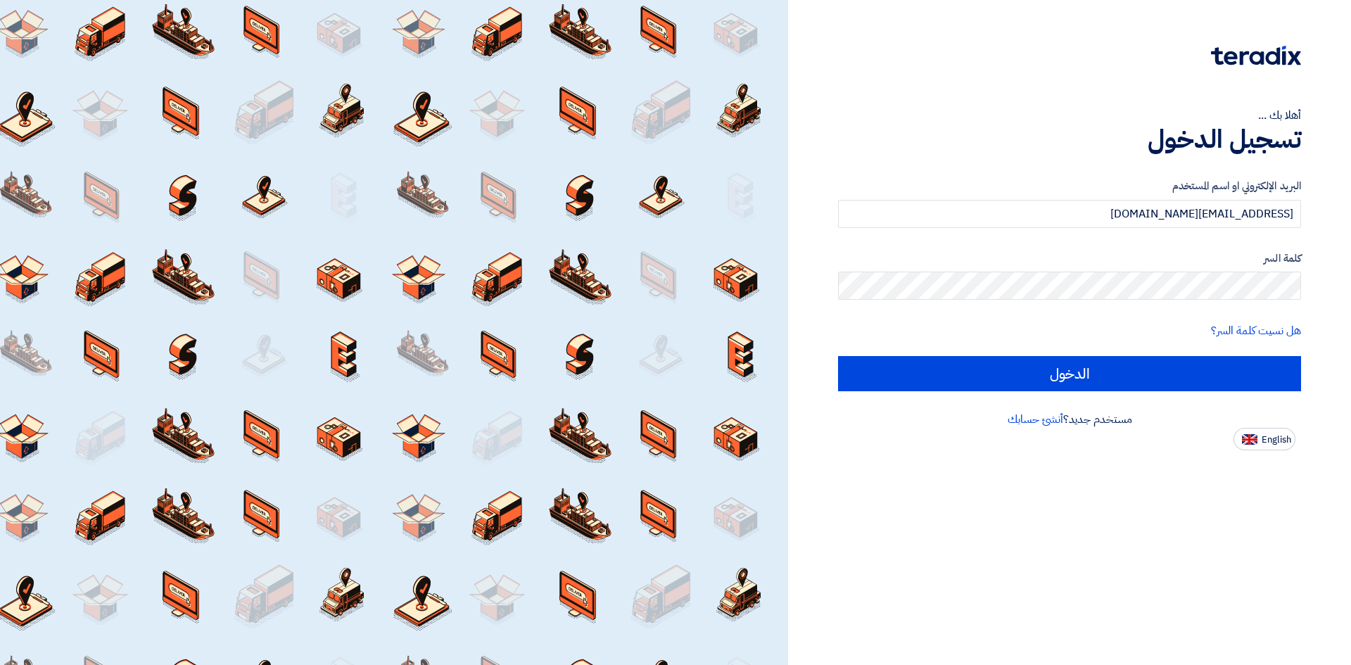 The image size is (1351, 665). What do you see at coordinates (1069, 139) in the screenshot?
I see `h1: تسجيل الدخول` at bounding box center [1069, 139].